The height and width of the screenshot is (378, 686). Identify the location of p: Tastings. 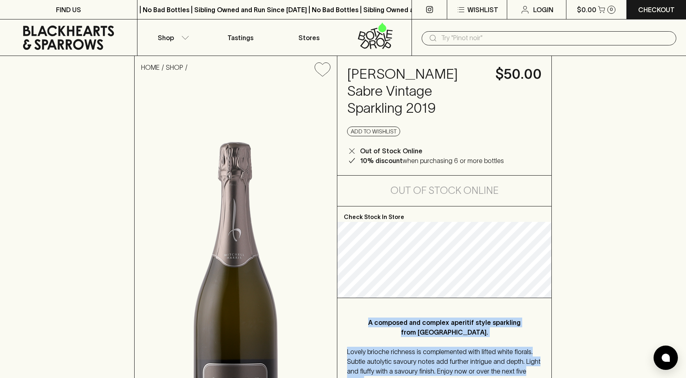
(240, 38).